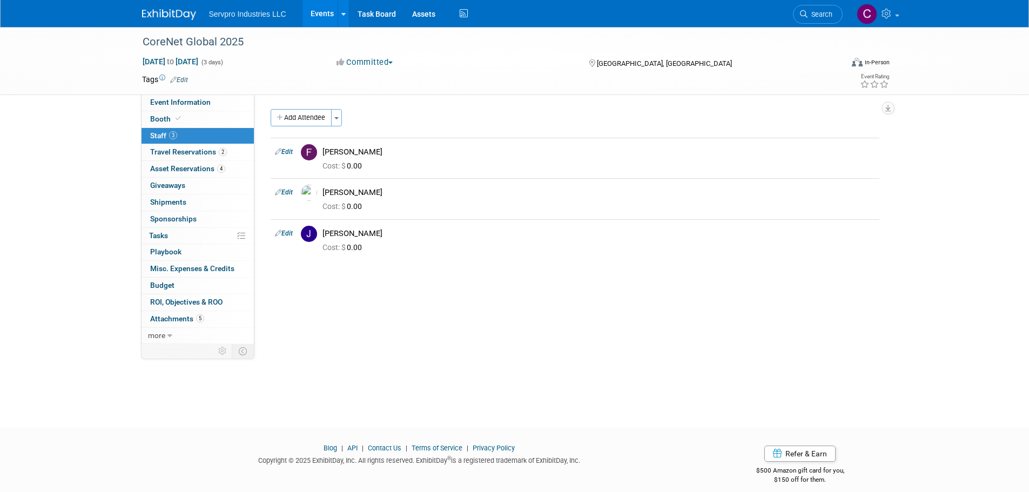 Image resolution: width=1029 pixels, height=492 pixels. I want to click on a: Playbook, so click(198, 252).